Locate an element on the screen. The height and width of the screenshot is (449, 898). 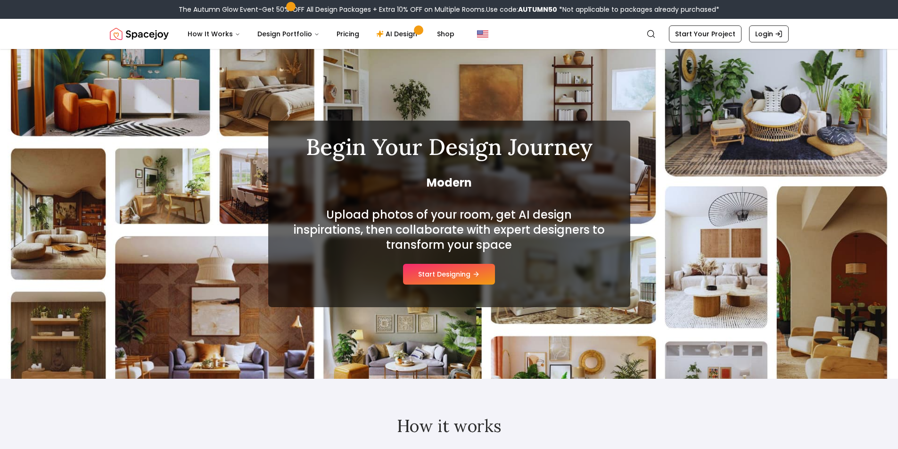
nav: Main is located at coordinates (321, 34).